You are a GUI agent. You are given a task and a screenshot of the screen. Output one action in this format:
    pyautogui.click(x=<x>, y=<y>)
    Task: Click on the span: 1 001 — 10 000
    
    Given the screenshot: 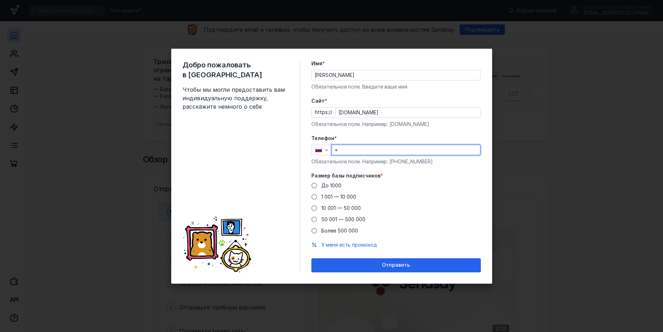 What is the action you would take?
    pyautogui.click(x=338, y=197)
    